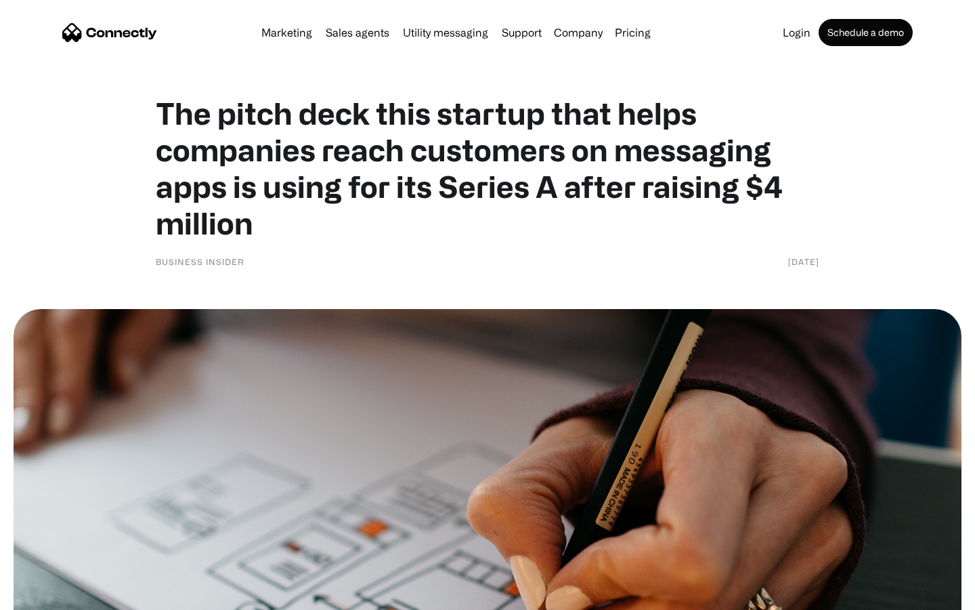 Image resolution: width=975 pixels, height=610 pixels. Describe the element at coordinates (446, 33) in the screenshot. I see `a: Utility messaging` at that location.